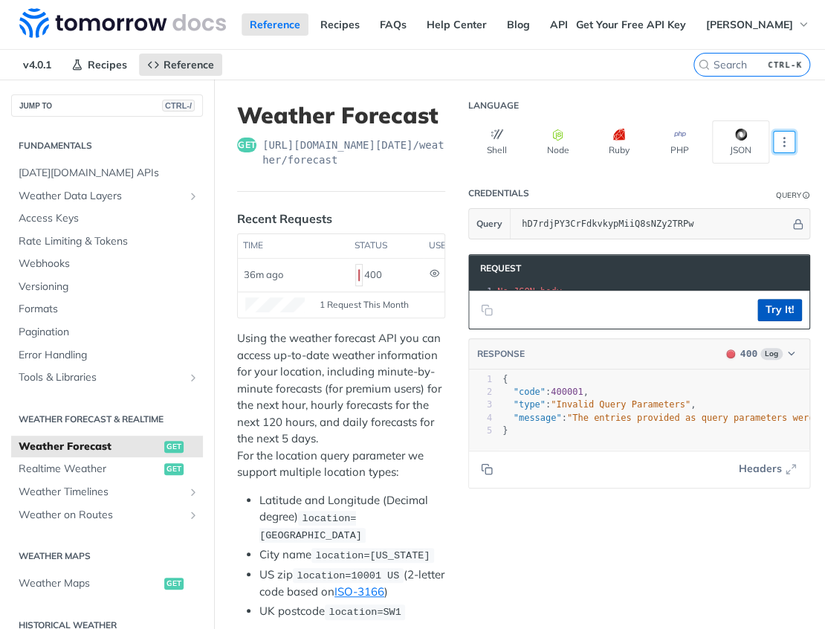  What do you see at coordinates (107, 65) in the screenshot?
I see `span: Recipes` at bounding box center [107, 65].